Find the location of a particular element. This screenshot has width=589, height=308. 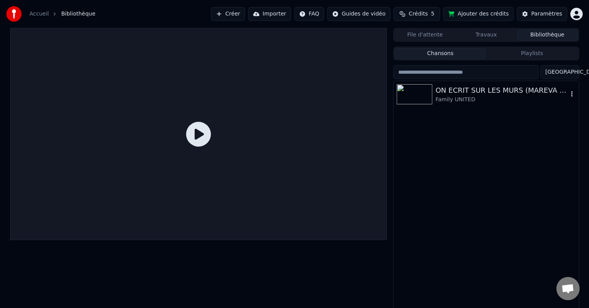

button: Paramètres is located at coordinates (542, 14).